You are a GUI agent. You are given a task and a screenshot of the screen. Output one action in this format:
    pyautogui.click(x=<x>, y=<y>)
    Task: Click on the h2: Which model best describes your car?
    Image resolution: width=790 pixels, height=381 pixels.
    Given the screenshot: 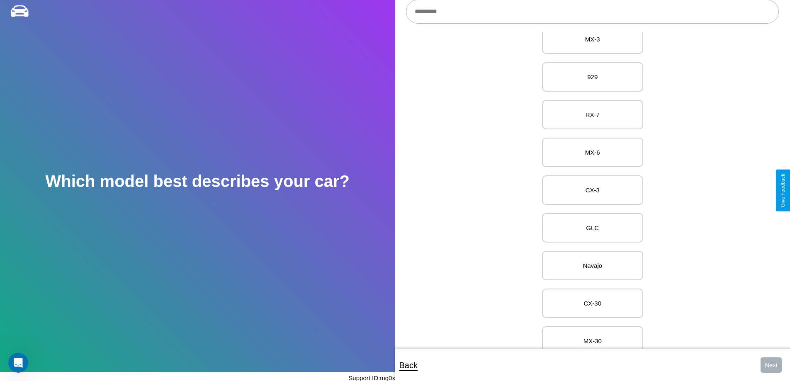 What is the action you would take?
    pyautogui.click(x=197, y=181)
    